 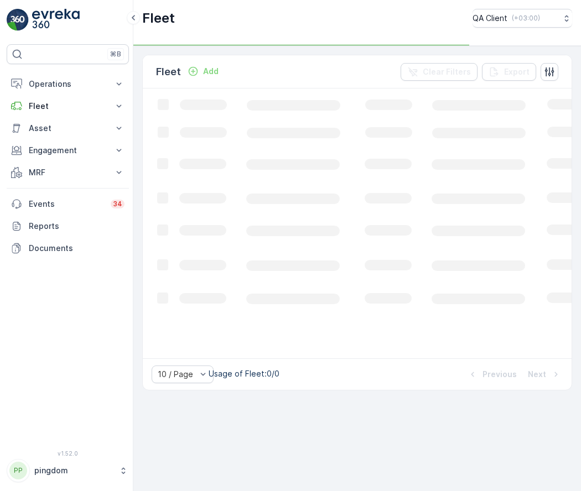 What do you see at coordinates (244, 374) in the screenshot?
I see `p: Usage of Fleet : 0/0` at bounding box center [244, 374].